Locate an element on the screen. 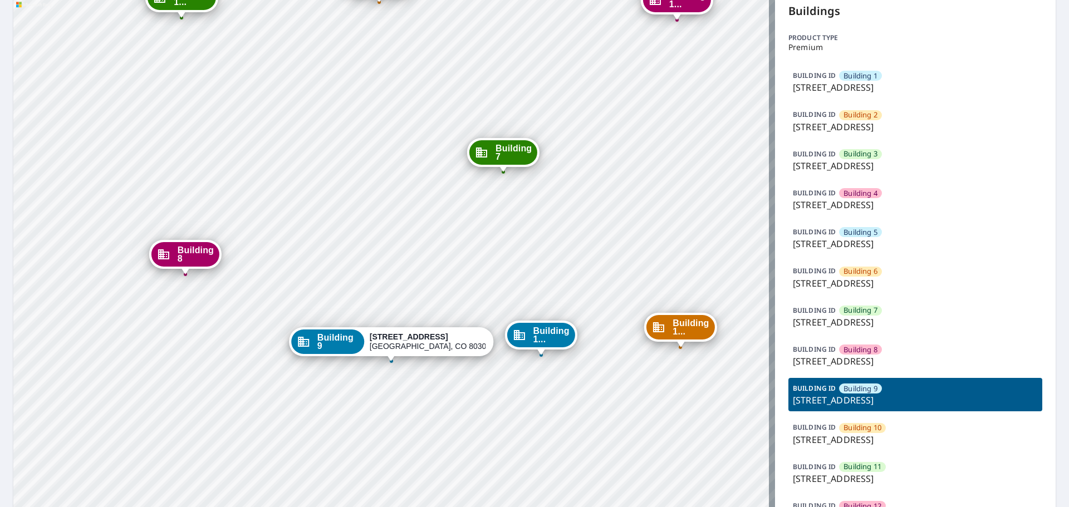 The width and height of the screenshot is (1069, 507). div: Dropped pin, building Building 10, Commercial property, 3195 Westwood Court Boulder, CO 80304 is located at coordinates (680, 330).